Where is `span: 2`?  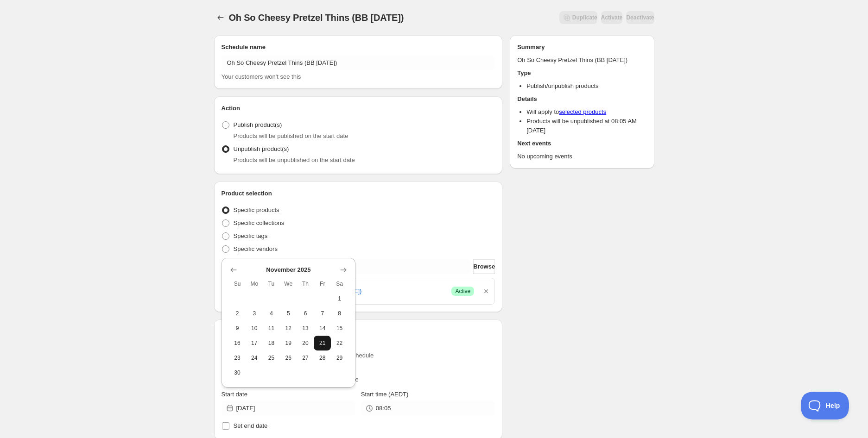 span: 2 is located at coordinates (237, 314).